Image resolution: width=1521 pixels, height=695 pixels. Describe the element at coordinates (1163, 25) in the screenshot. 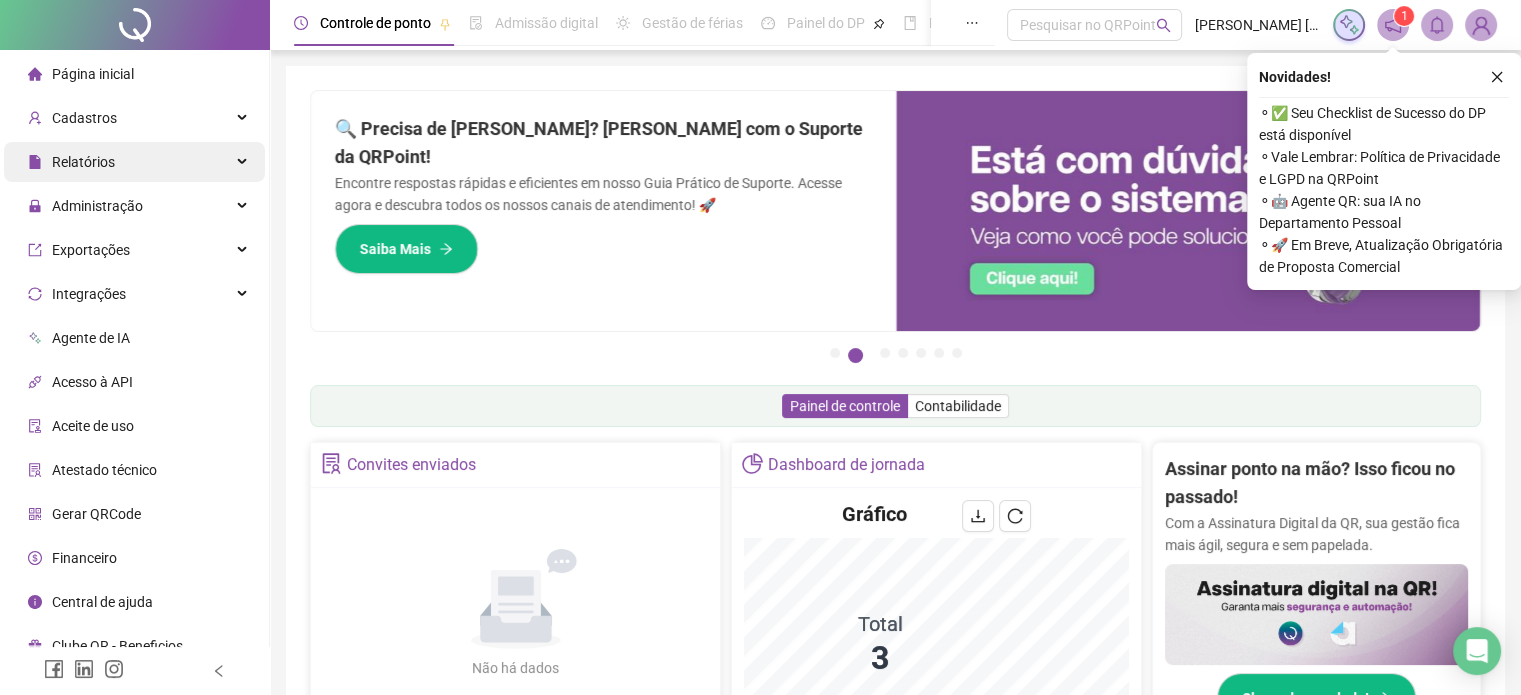

I see `span: search` at that location.